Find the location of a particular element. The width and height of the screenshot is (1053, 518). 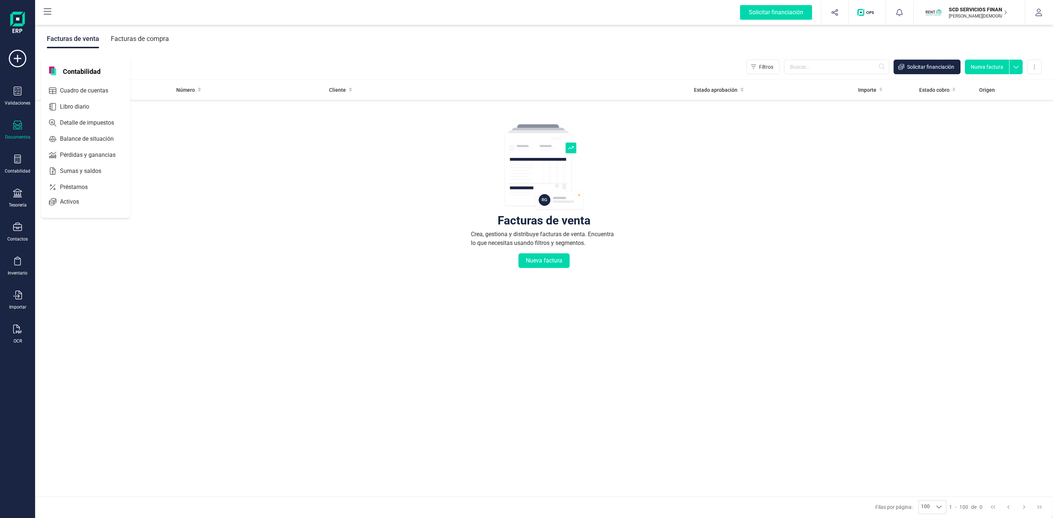

span: Número is located at coordinates (185, 90).